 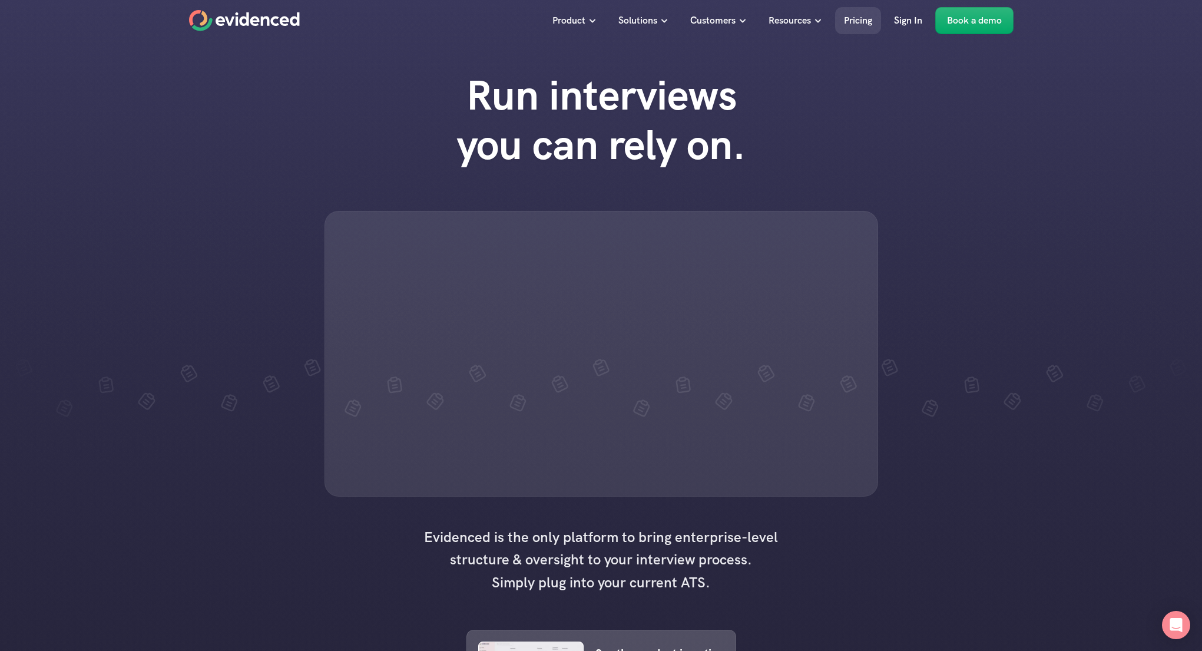 What do you see at coordinates (1176, 625) in the screenshot?
I see `div: Open Intercom Messenger` at bounding box center [1176, 625].